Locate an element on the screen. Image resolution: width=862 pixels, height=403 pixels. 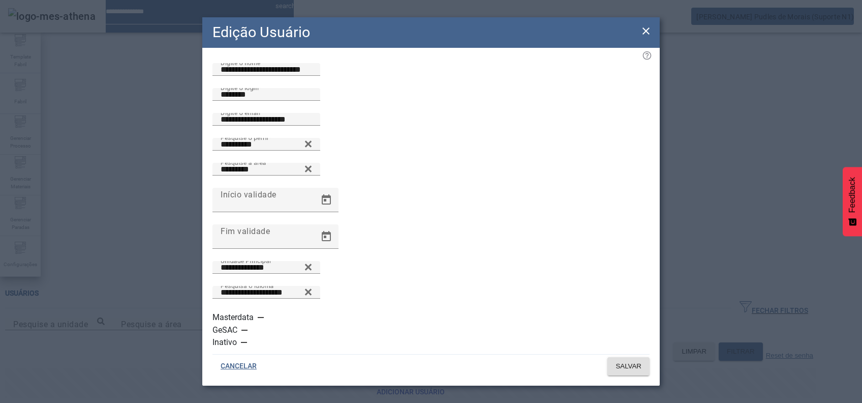
mat-label: Pesquise a área is located at coordinates (243, 162).